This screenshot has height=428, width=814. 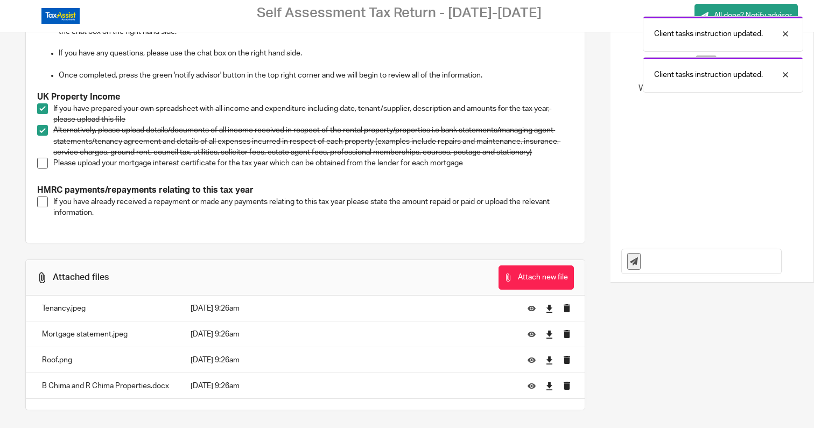 What do you see at coordinates (316, 53) in the screenshot?
I see `p: If you have any questions, please use the chat box on the right hand side.` at bounding box center [316, 53].